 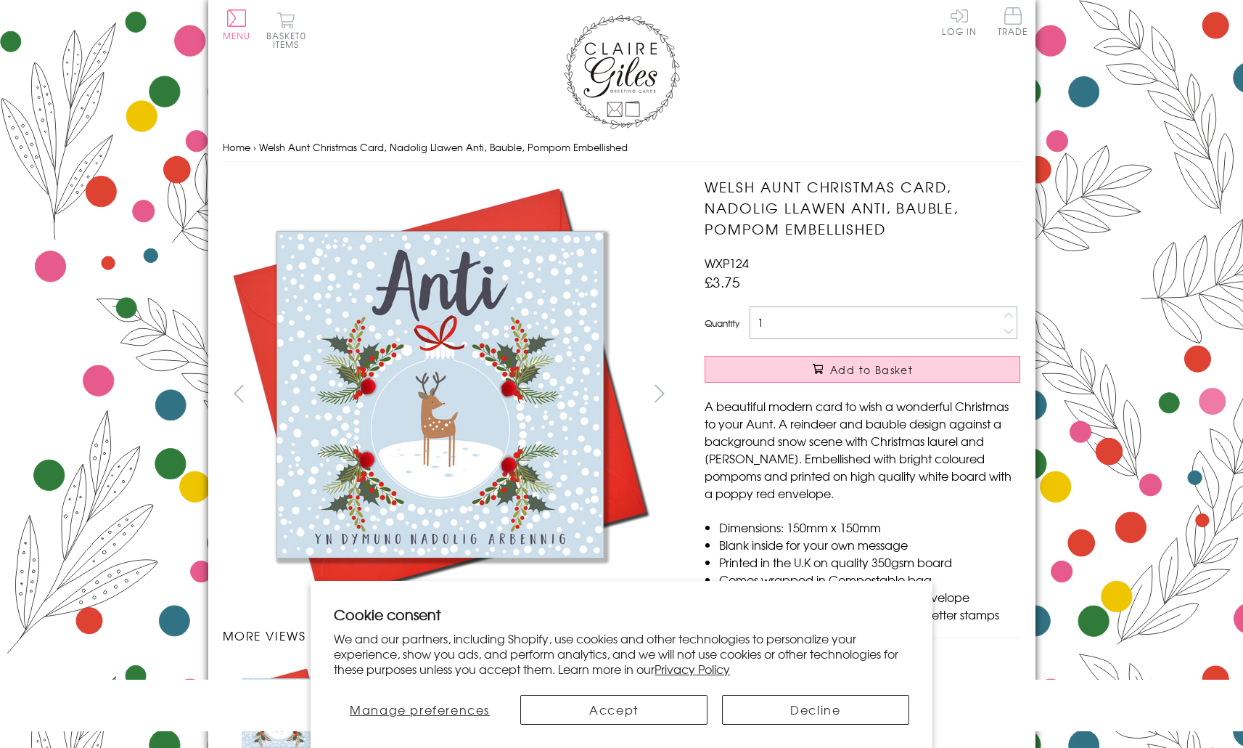 What do you see at coordinates (862, 449) in the screenshot?
I see `p: A beautiful modern card to wish a wonderful Christmas to your Aunt. A reindeer and bauble design ...` at bounding box center [862, 449].